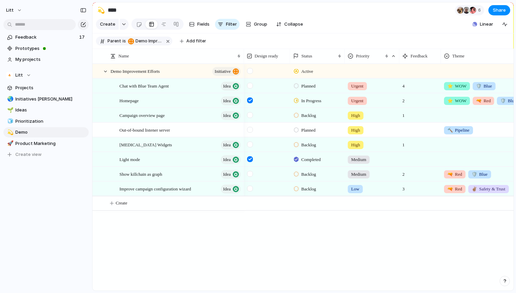 The width and height of the screenshot is (516, 293). What do you see at coordinates (404, 143) in the screenshot?
I see `span: 1` at bounding box center [404, 143].